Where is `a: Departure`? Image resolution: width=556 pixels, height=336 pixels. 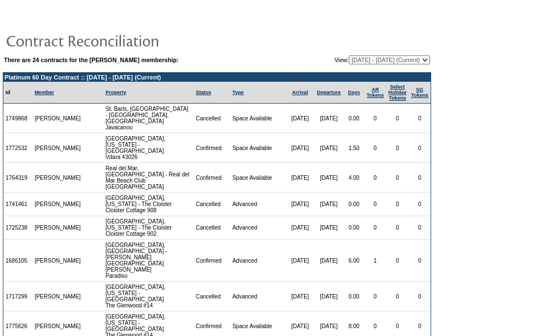
a: Departure is located at coordinates (329, 92).